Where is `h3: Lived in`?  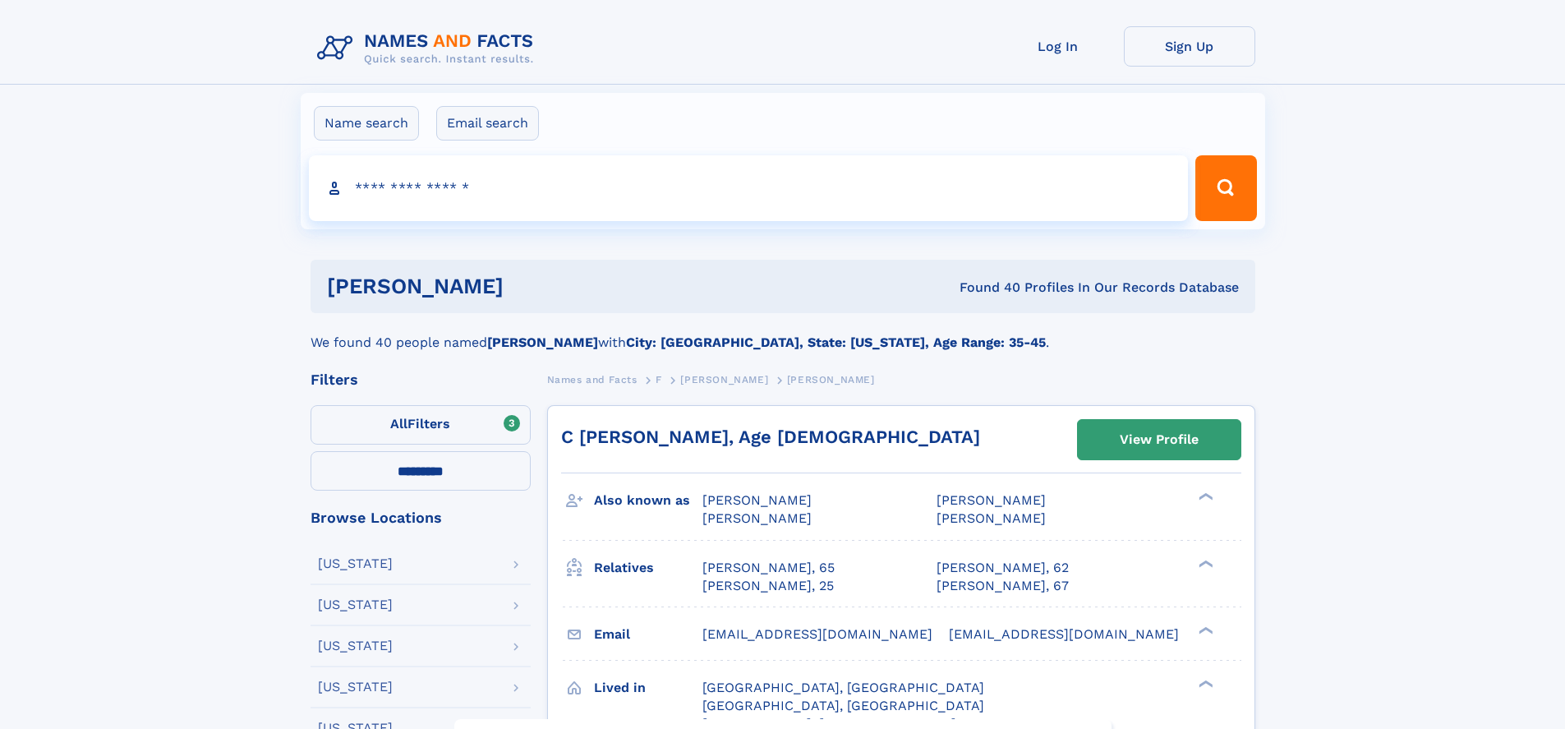
h3: Lived in is located at coordinates (648, 687).